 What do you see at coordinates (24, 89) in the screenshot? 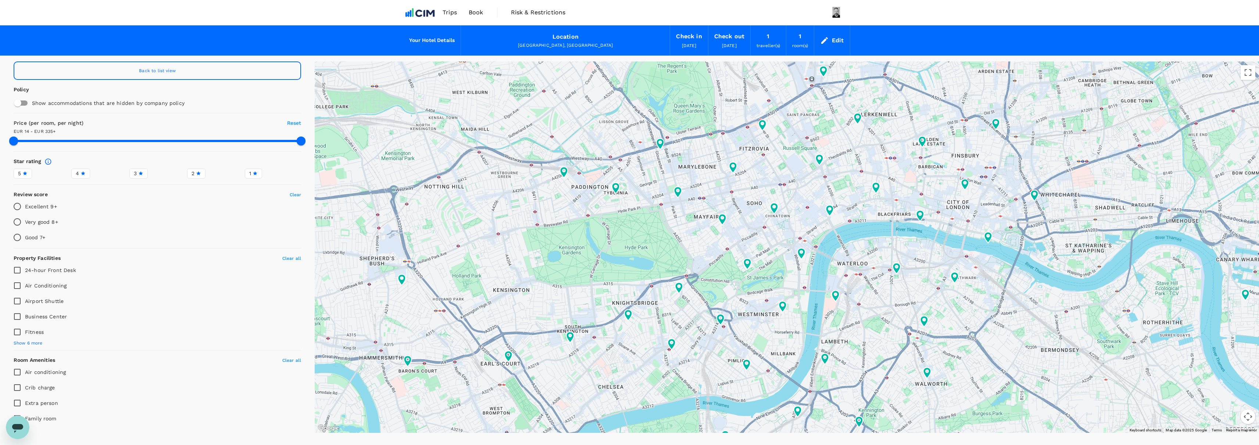
I see `p: Policy` at bounding box center [24, 89].